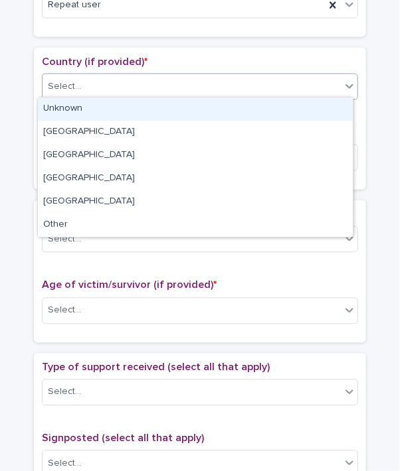  Describe the element at coordinates (94, 62) in the screenshot. I see `span: Country (if provided)` at that location.